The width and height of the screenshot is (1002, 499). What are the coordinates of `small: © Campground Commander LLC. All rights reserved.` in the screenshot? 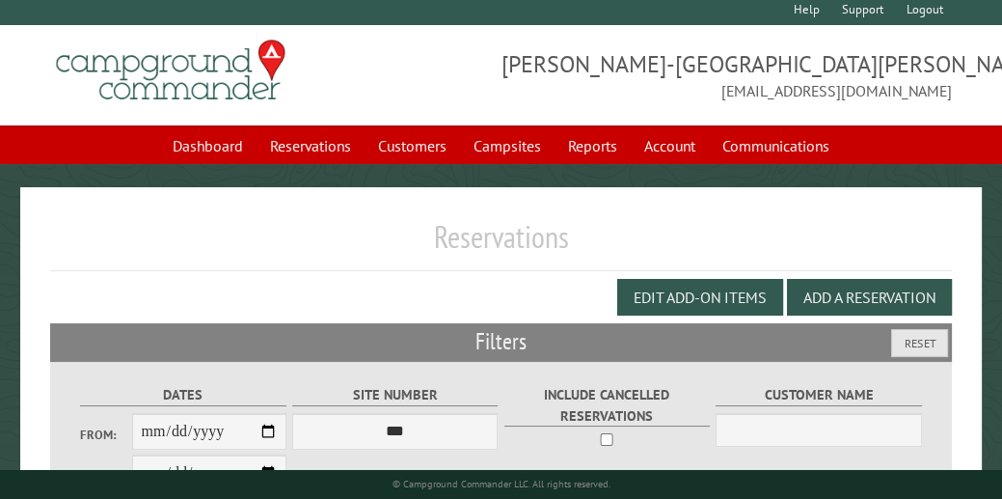 It's located at (501, 483).